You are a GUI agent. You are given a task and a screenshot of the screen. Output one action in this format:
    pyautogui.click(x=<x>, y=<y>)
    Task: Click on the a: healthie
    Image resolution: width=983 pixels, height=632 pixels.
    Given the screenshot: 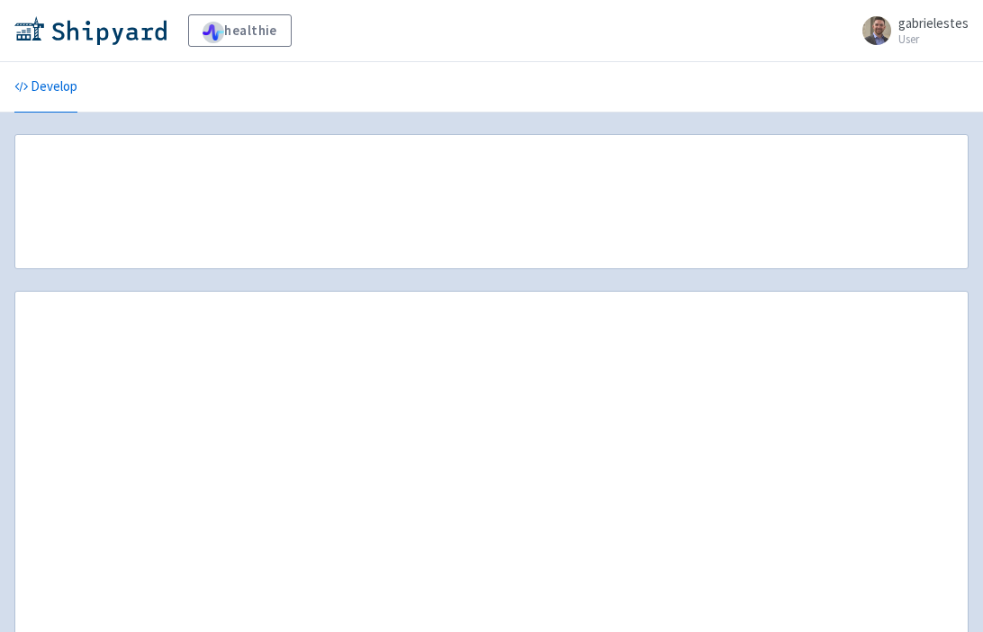 What is the action you would take?
    pyautogui.click(x=239, y=31)
    